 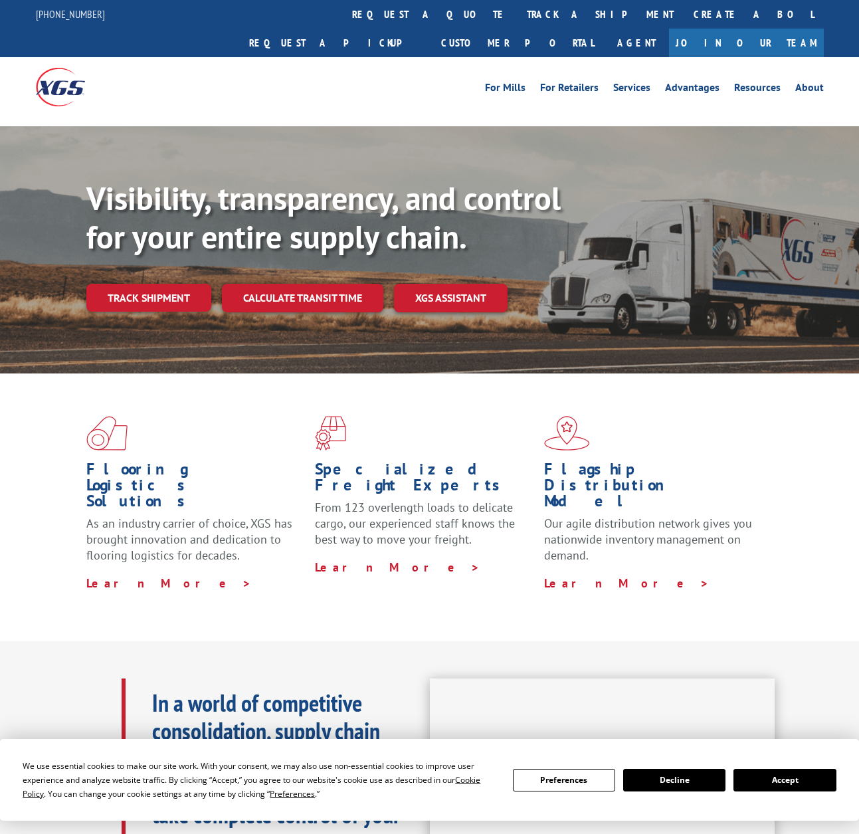 I want to click on a: For Mills, so click(x=505, y=90).